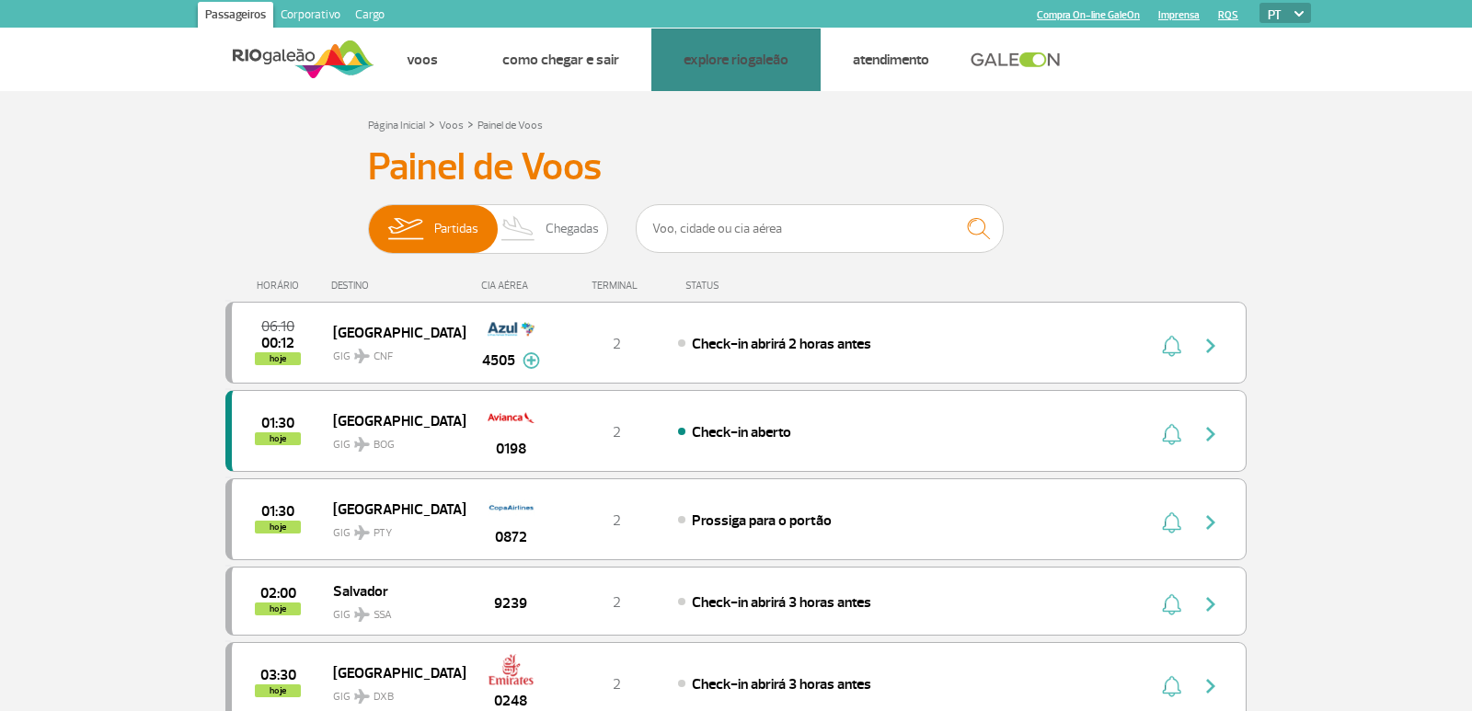 The height and width of the screenshot is (711, 1472). I want to click on span: 2025-10-02 00:12:09, so click(278, 343).